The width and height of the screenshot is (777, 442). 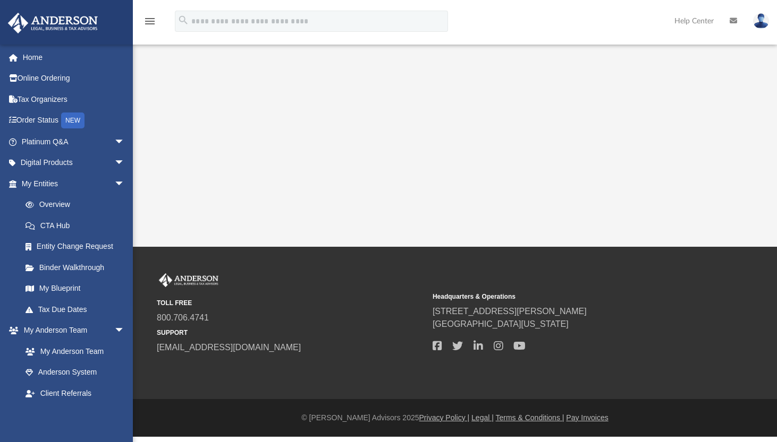 I want to click on a: My Entitiesarrow_drop_down, so click(x=74, y=184).